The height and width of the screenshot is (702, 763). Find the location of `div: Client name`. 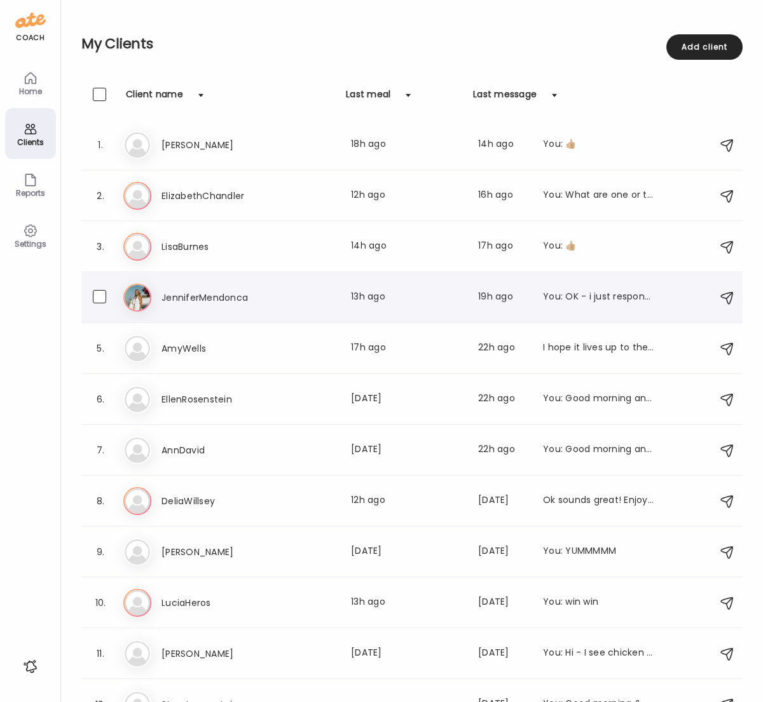

div: Client name is located at coordinates (155, 98).